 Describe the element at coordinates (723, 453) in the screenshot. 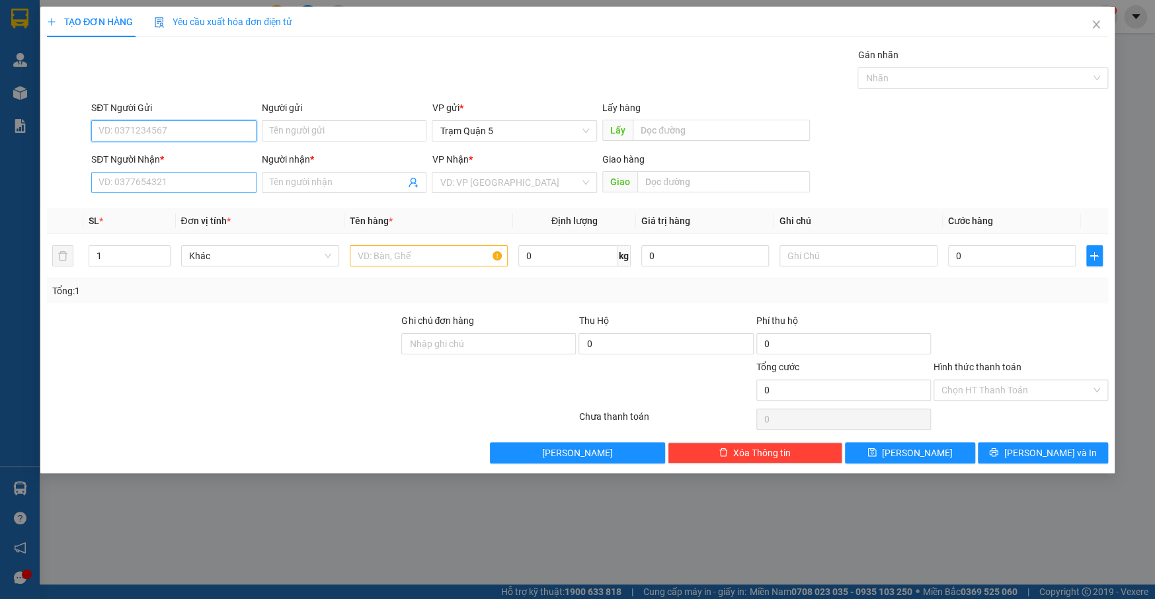

I see `span: delete` at that location.